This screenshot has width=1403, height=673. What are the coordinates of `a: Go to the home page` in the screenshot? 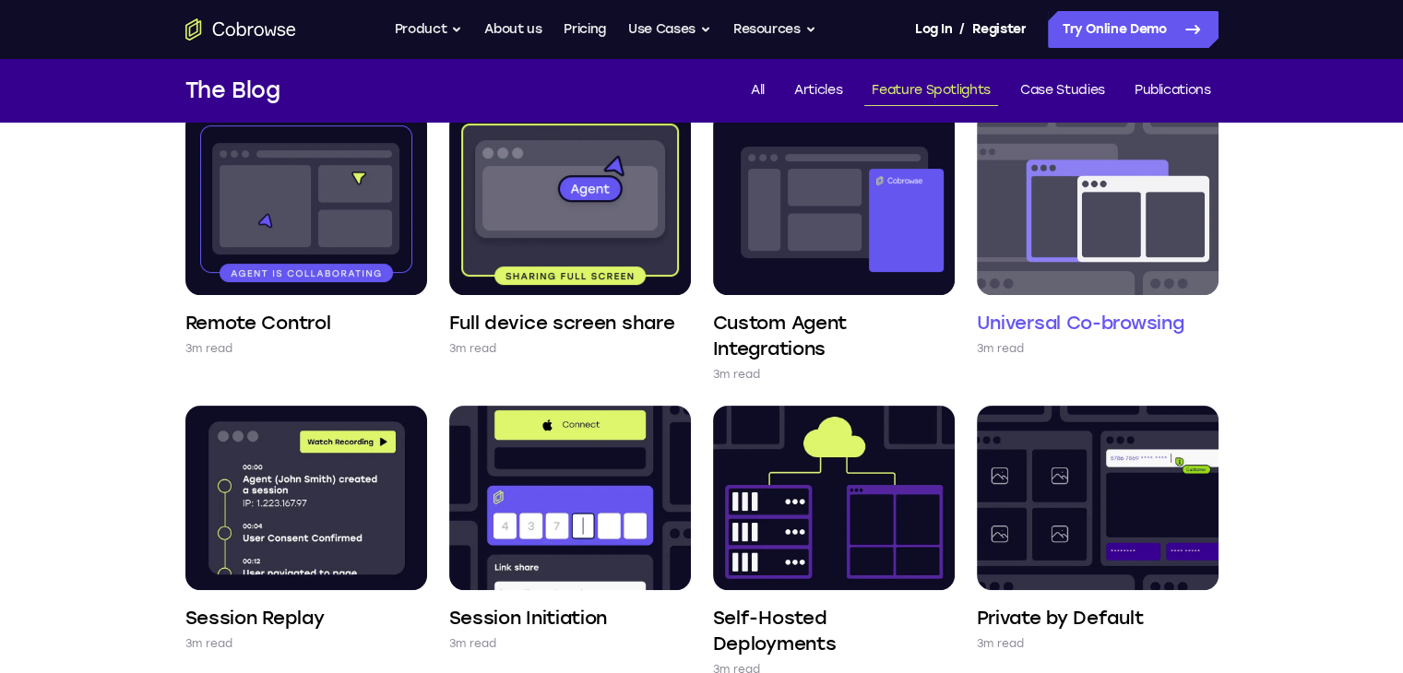 It's located at (241, 30).